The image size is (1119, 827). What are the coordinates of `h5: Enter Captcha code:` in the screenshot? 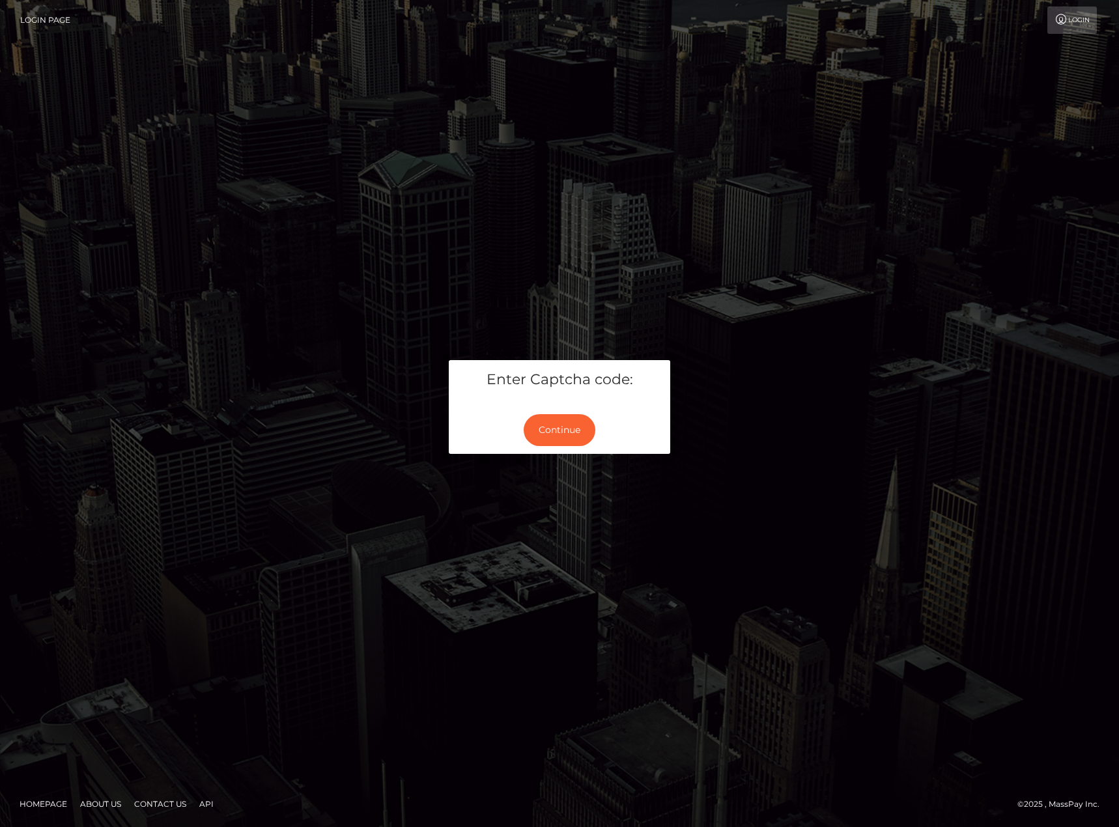 It's located at (559, 380).